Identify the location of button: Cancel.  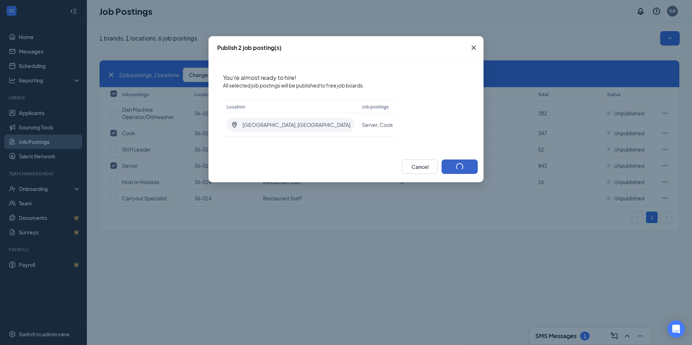
(420, 167).